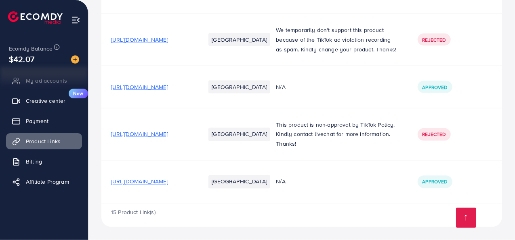 This screenshot has width=515, height=240. What do you see at coordinates (47, 181) in the screenshot?
I see `span: Affiliate Program` at bounding box center [47, 181].